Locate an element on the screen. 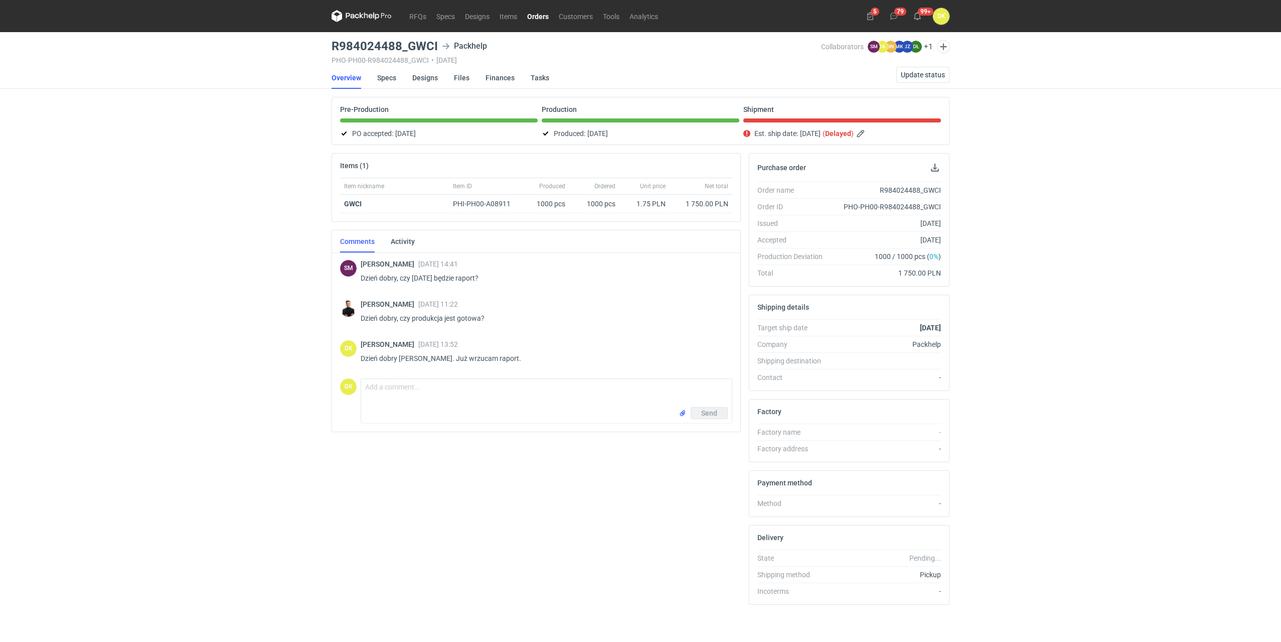 The width and height of the screenshot is (1281, 642). span: Update status is located at coordinates (923, 75).